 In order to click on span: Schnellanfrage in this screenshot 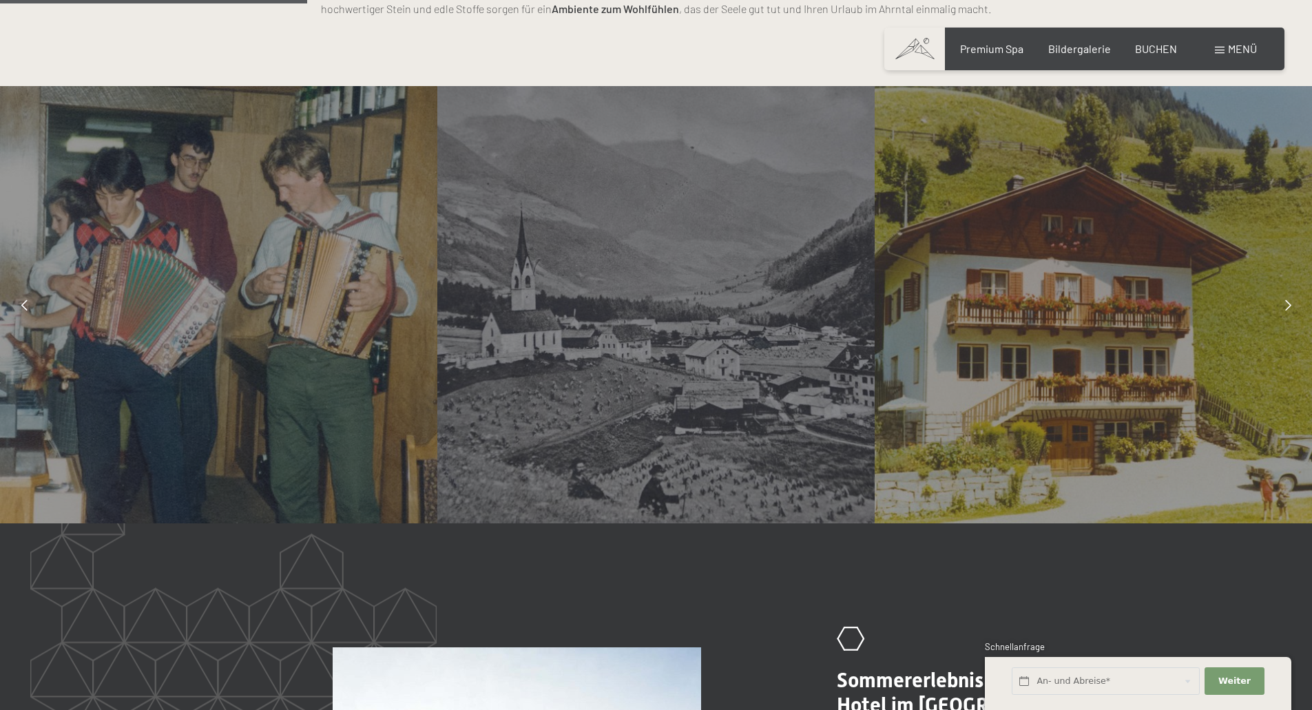, I will do `click(1014, 647)`.